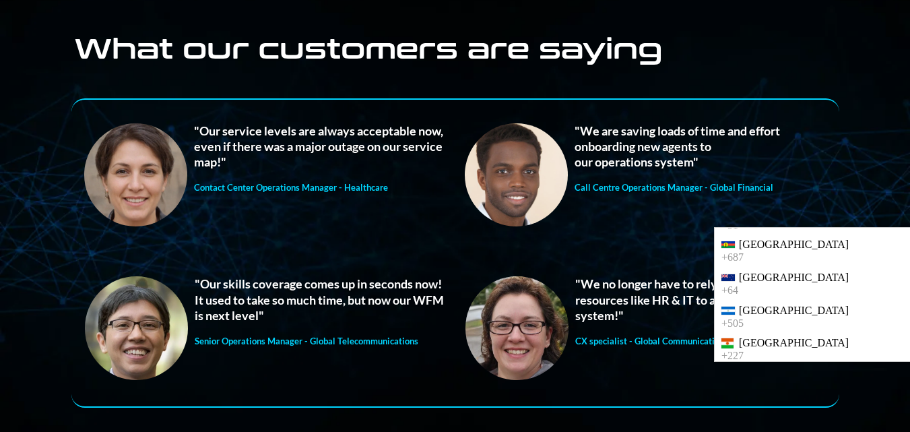  What do you see at coordinates (699, 299) in the screenshot?
I see `strong: "We no longer have to rely on outside resources like HR & IT to add new agents to our system!"` at bounding box center [699, 299].